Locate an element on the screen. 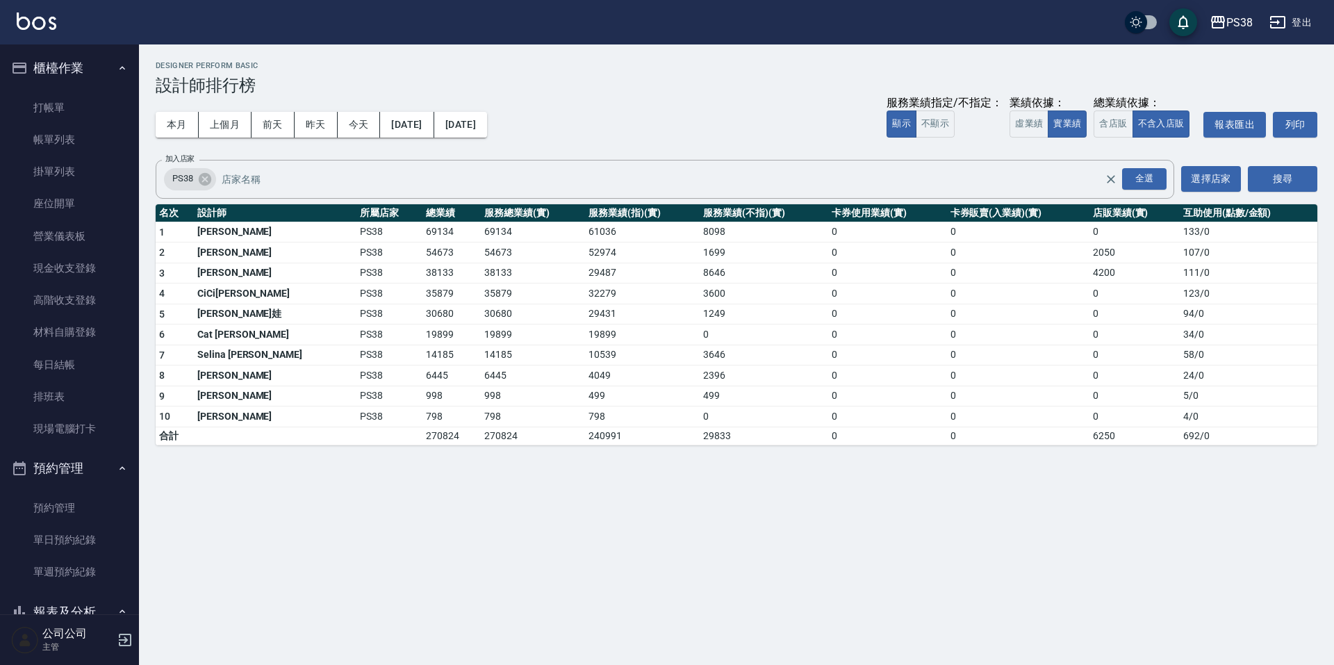 The height and width of the screenshot is (665, 1334). button: 本月 is located at coordinates (177, 124).